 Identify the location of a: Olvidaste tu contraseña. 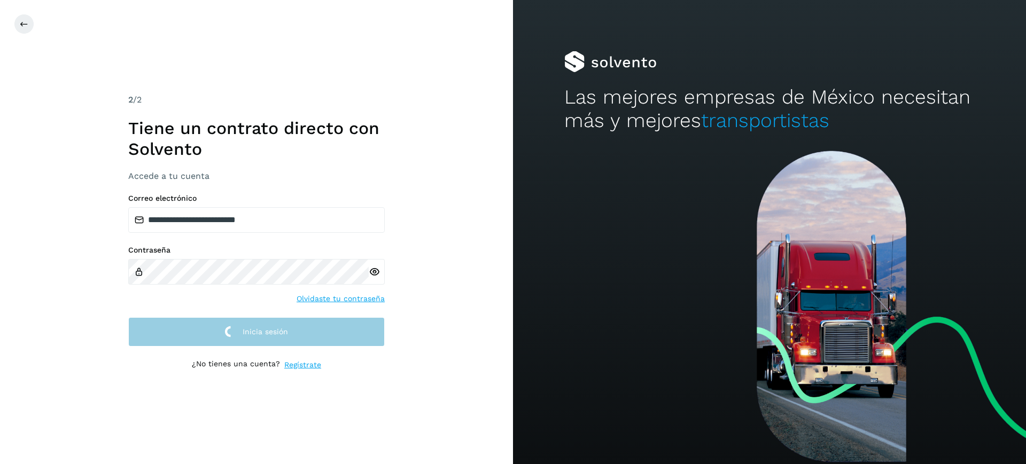
(340, 299).